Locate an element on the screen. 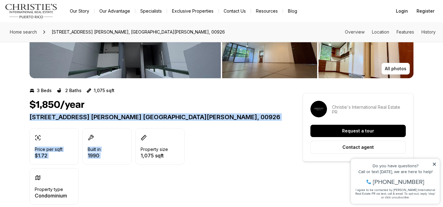 The width and height of the screenshot is (443, 207). p: 1990 is located at coordinates (94, 155).